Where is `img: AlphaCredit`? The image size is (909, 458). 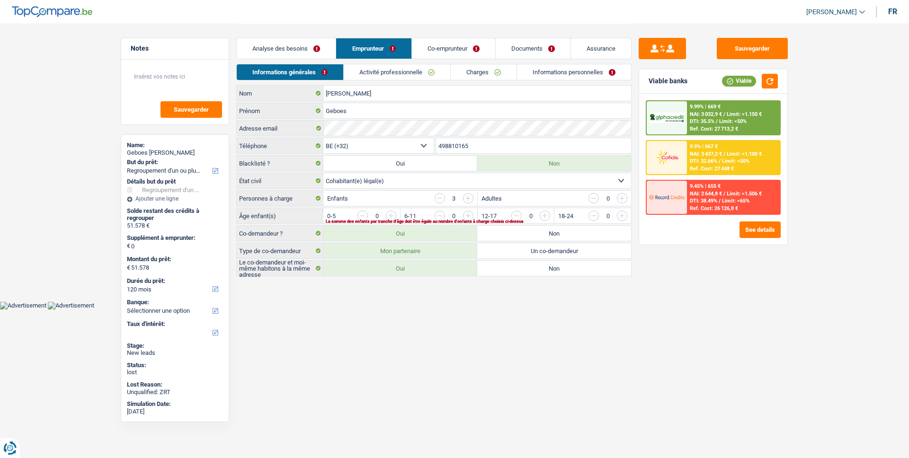 img: AlphaCredit is located at coordinates (667, 118).